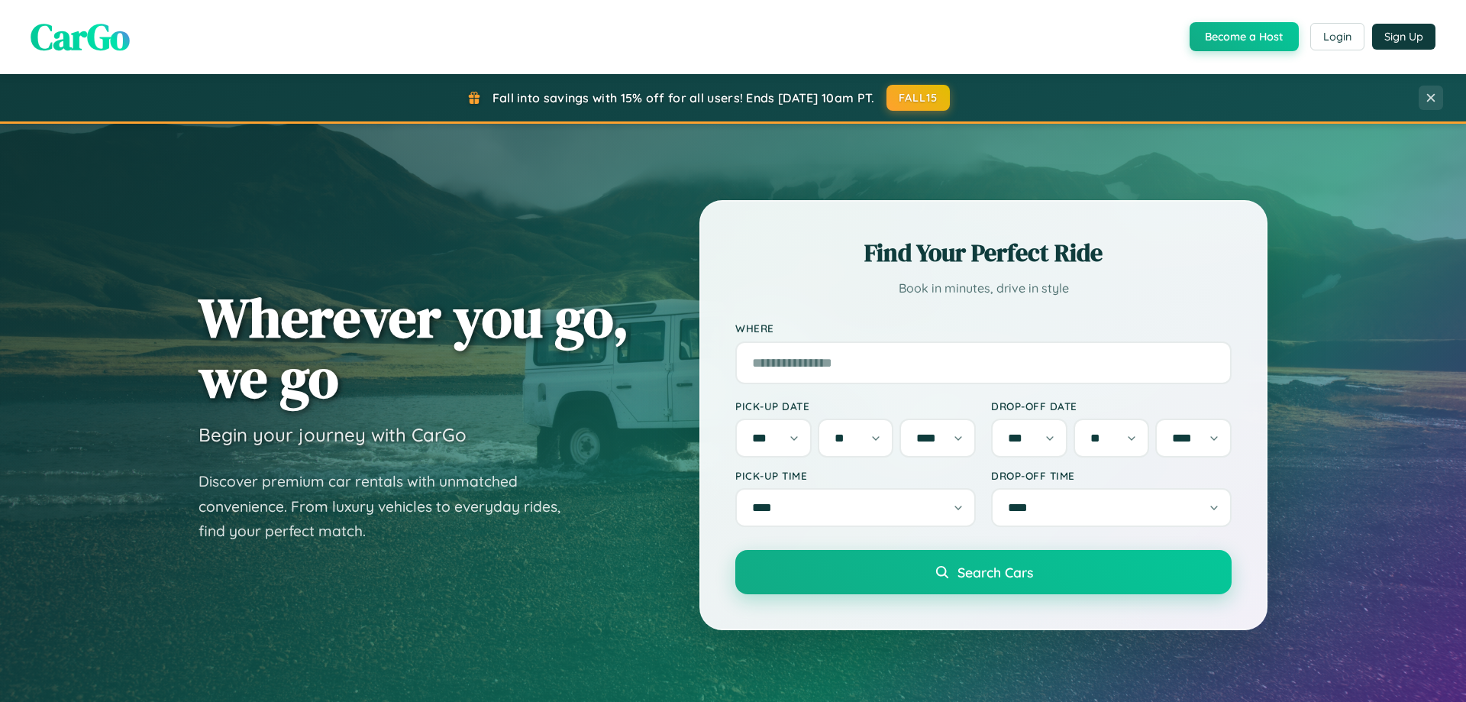 The width and height of the screenshot is (1466, 702). I want to click on label: Drop-off Date, so click(1111, 405).